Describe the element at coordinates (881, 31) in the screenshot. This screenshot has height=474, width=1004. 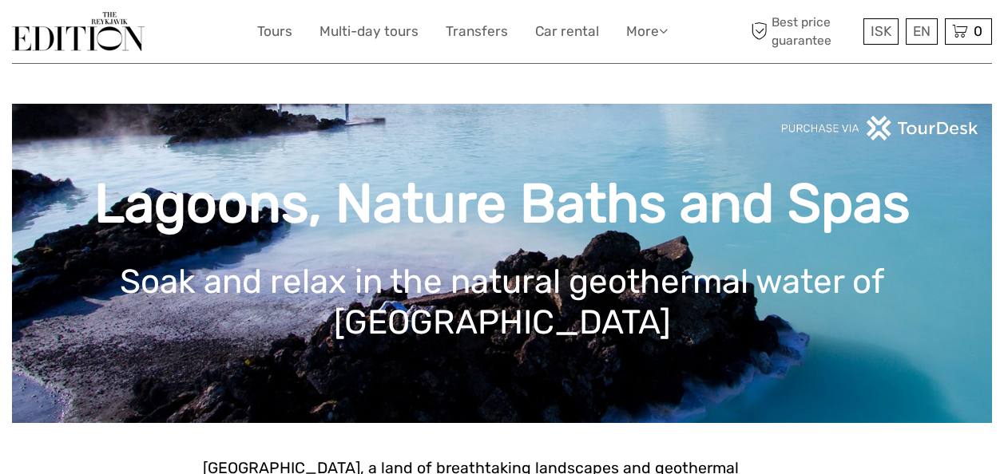
I see `span: ISK` at that location.